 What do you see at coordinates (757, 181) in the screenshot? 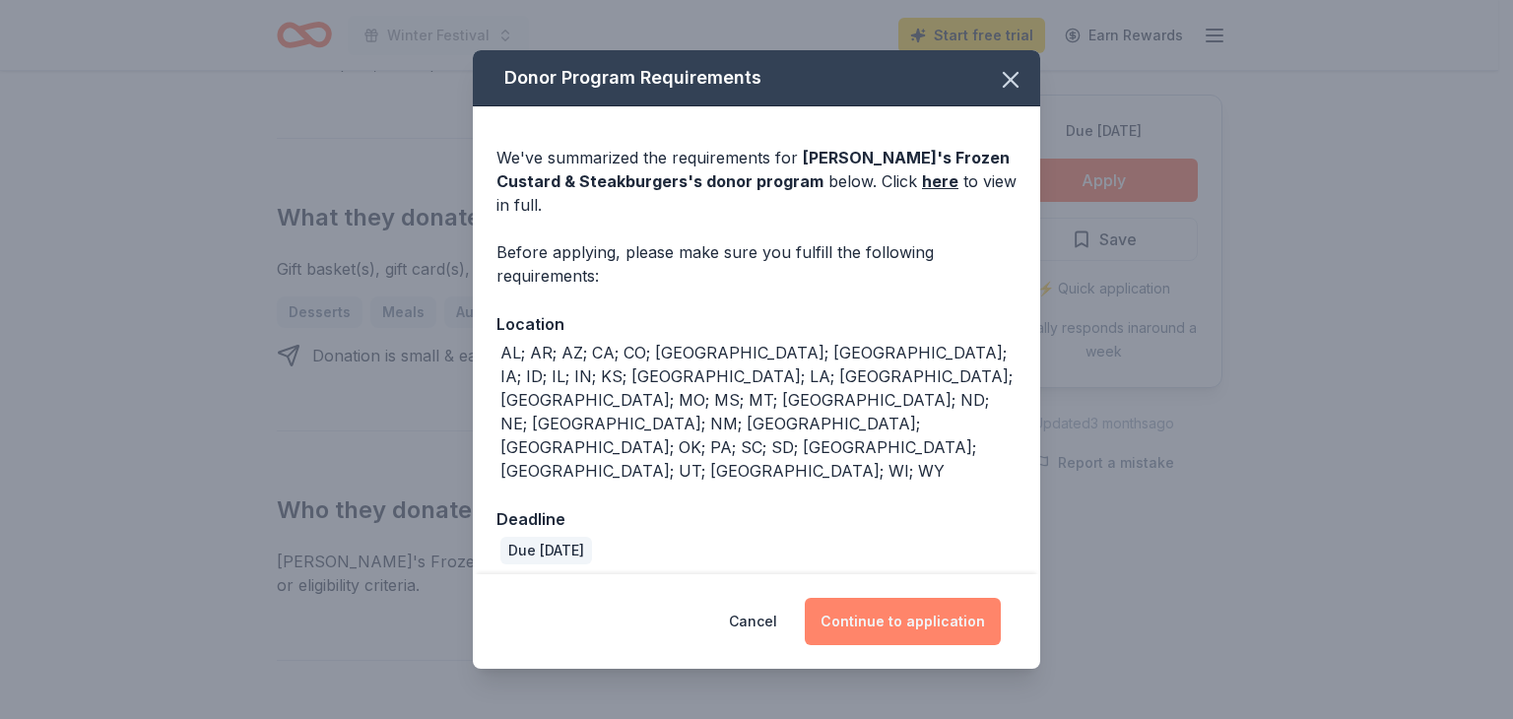
I see `div: We've summarized the requirements for below. Click to view in full.` at bounding box center [757, 181].